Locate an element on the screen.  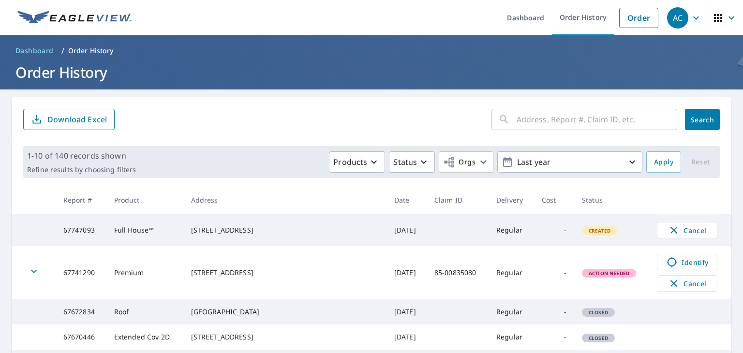
p: Order History is located at coordinates (91, 51).